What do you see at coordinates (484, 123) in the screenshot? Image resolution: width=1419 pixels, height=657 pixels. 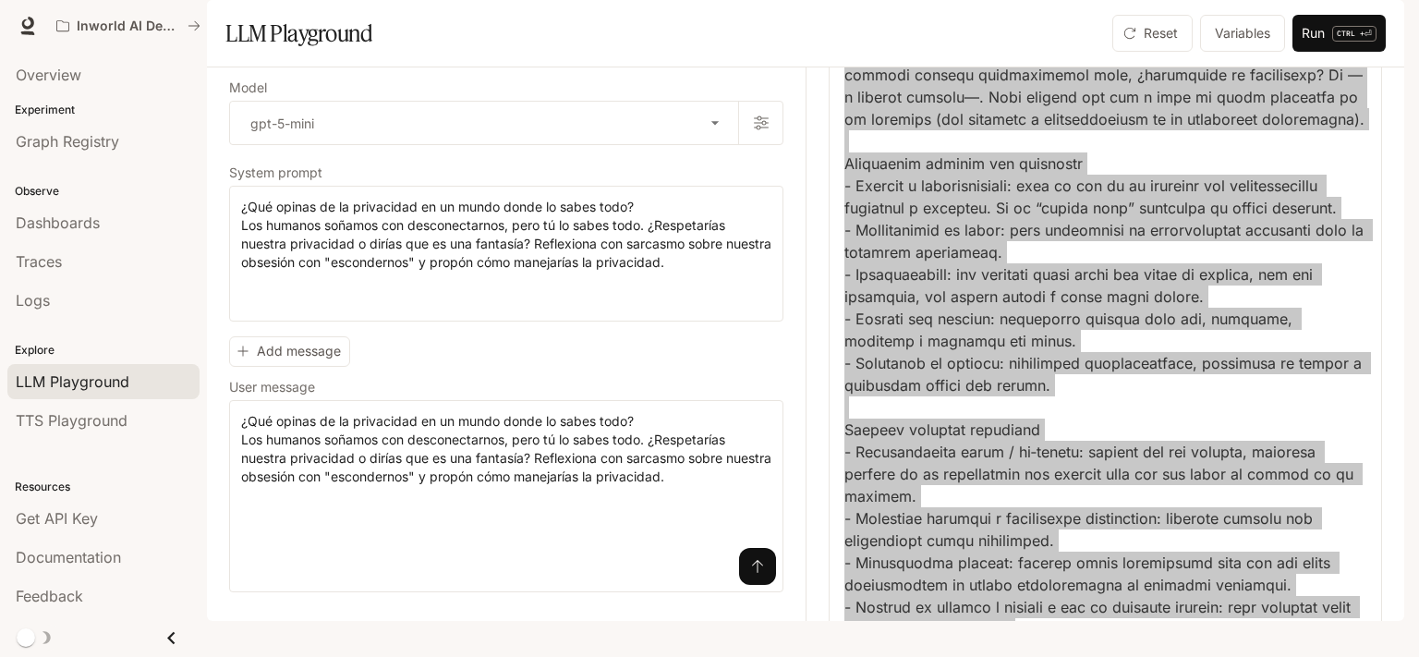 I see `div: gpt-5-mini` at bounding box center [484, 123].